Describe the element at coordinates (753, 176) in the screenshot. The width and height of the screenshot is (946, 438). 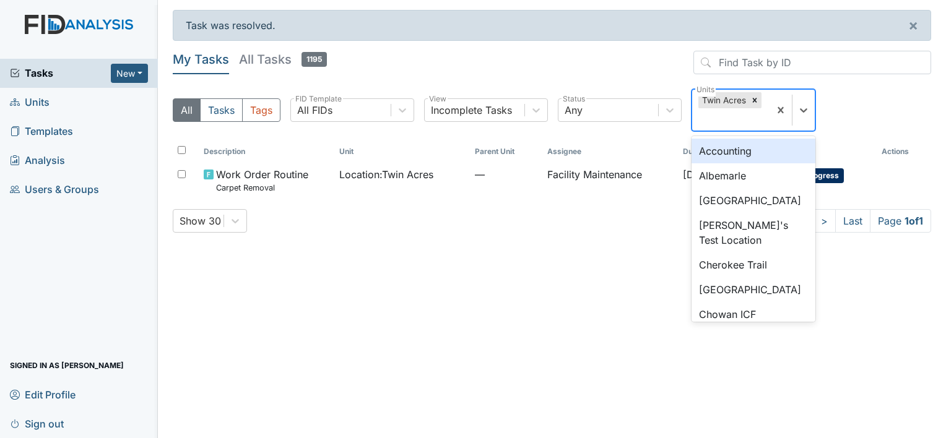
I see `div: Albemarle` at that location.